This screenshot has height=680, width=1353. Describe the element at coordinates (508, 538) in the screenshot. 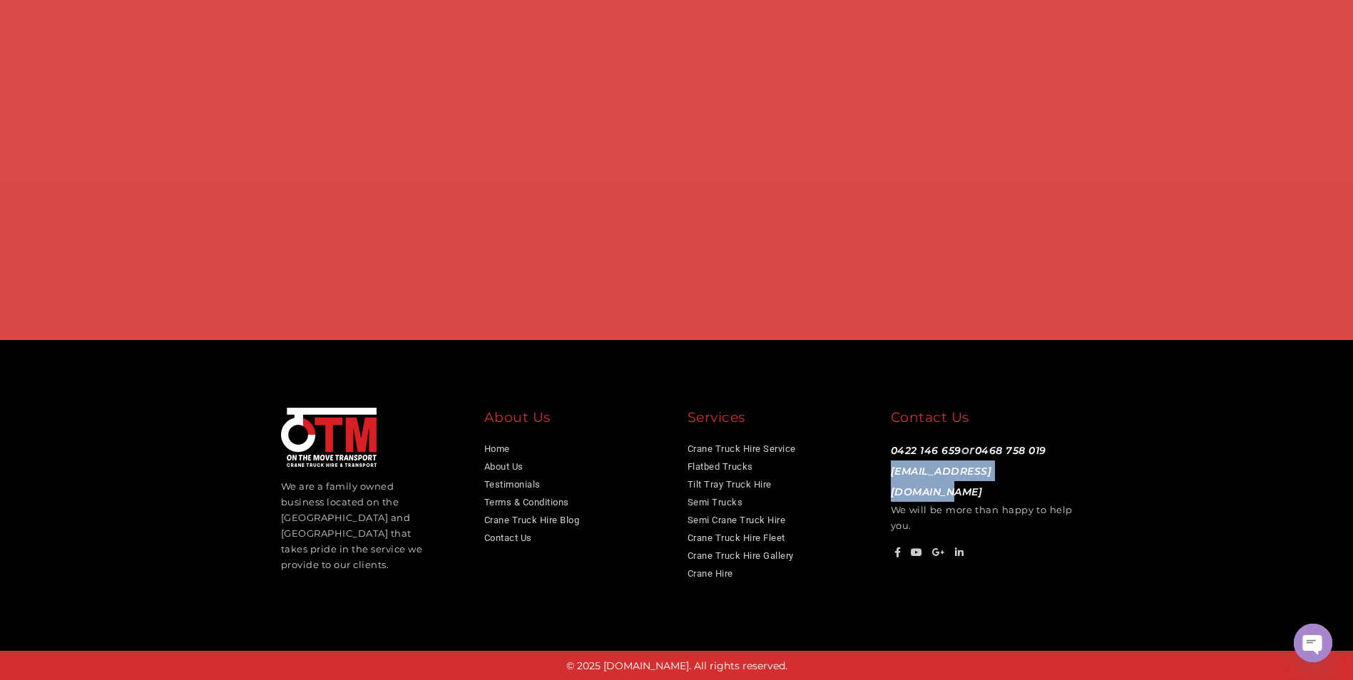

I see `a: Contact Us` at that location.